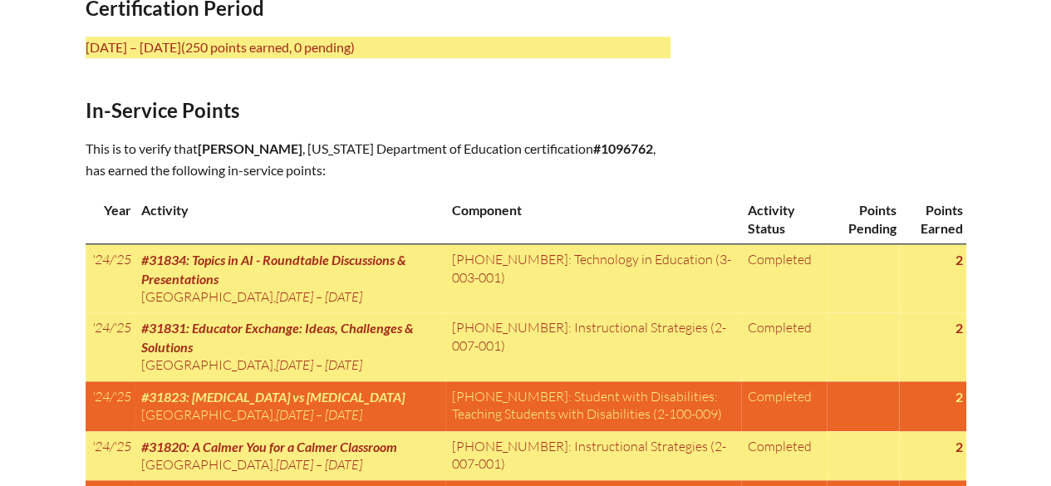 This screenshot has width=1051, height=486. Describe the element at coordinates (623, 148) in the screenshot. I see `b: #1096762` at that location.